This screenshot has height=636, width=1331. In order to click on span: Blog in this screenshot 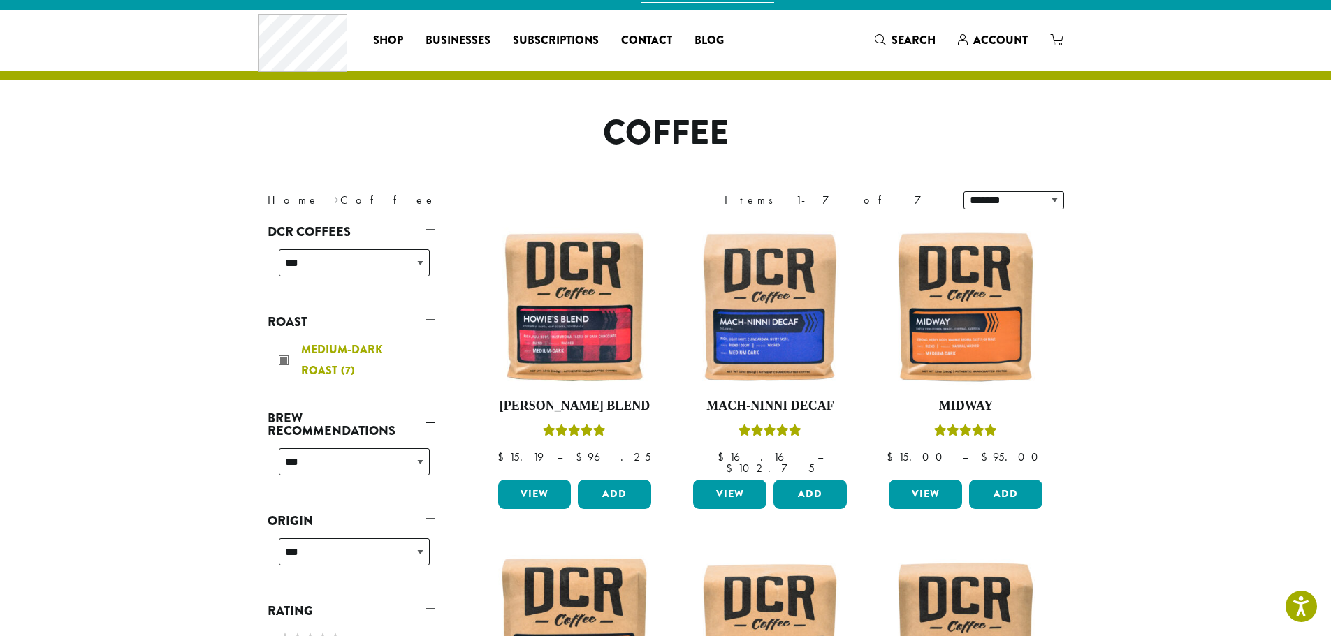, I will do `click(709, 41)`.